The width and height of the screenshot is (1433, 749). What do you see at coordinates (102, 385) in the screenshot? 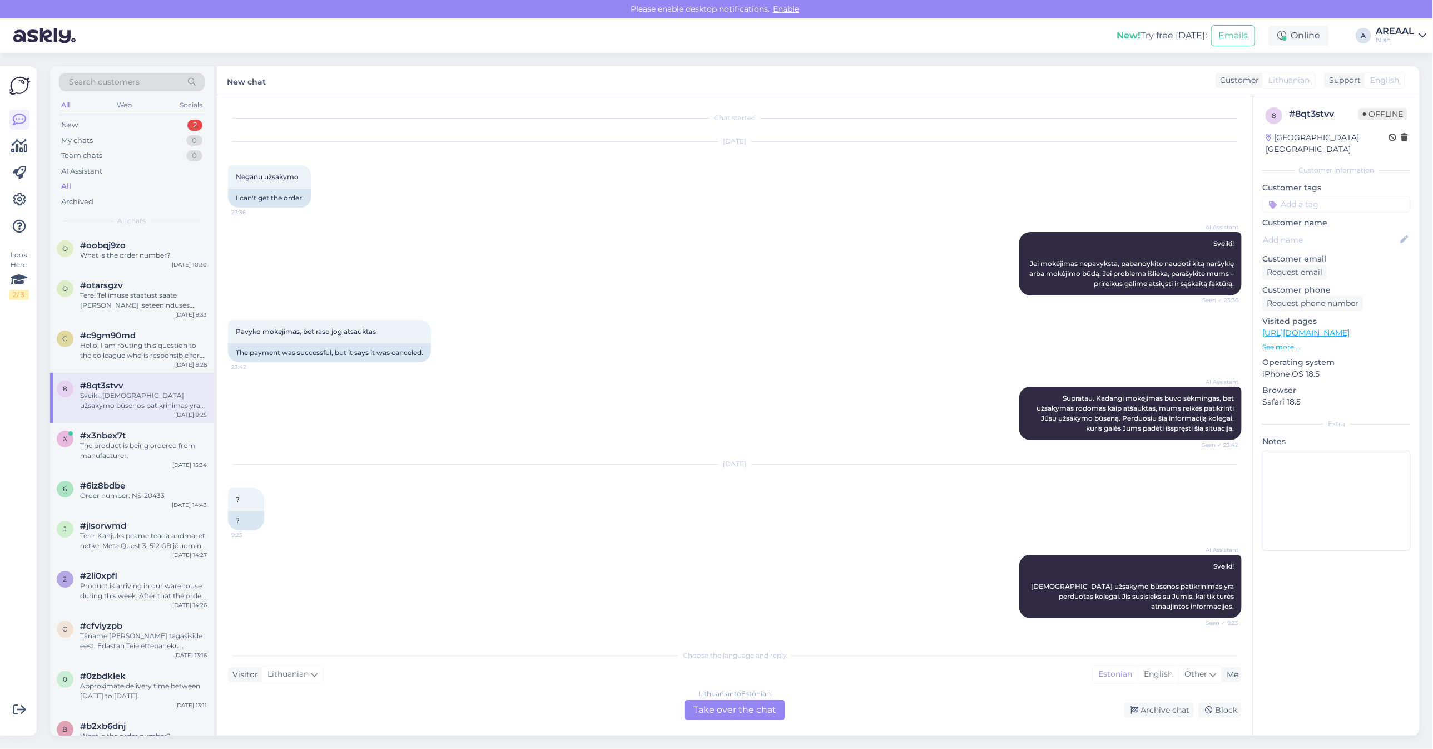
I see `span: #8qt3stvv` at bounding box center [102, 385].